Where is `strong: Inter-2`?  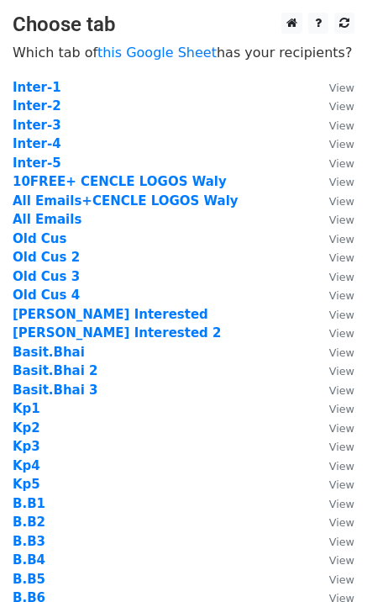 strong: Inter-2 is located at coordinates (37, 106).